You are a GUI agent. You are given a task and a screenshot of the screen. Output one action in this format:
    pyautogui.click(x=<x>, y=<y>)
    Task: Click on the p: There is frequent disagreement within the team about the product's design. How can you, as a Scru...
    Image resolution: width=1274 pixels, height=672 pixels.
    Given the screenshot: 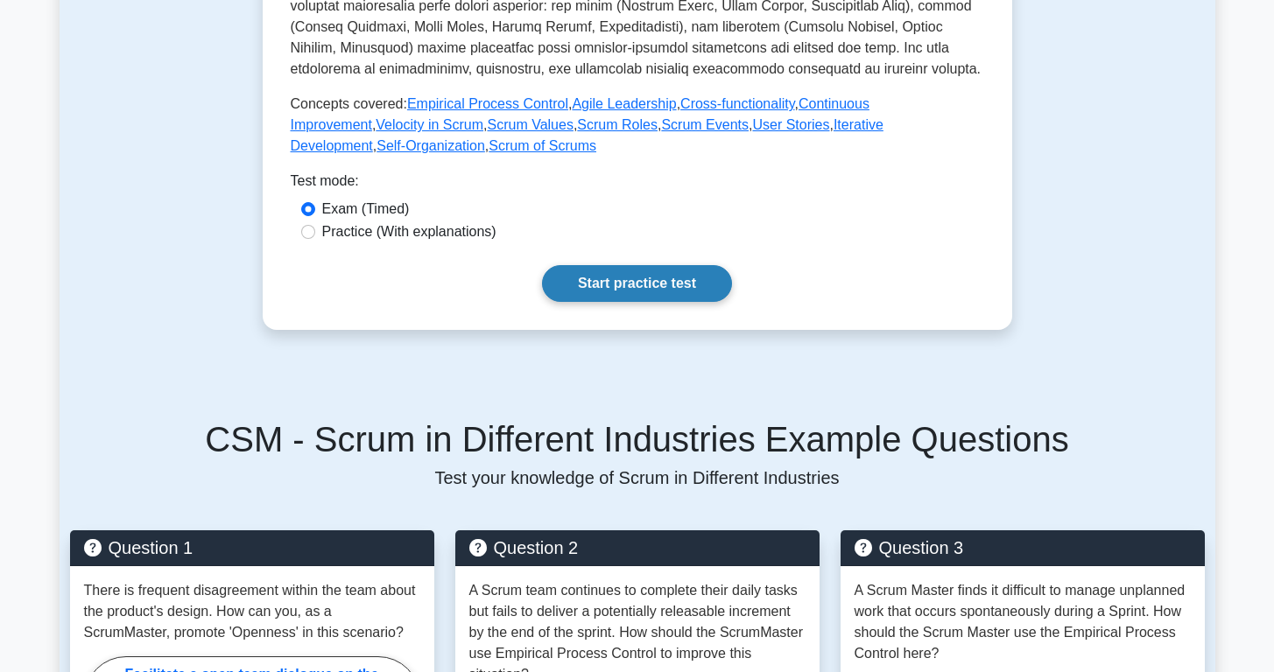 What is the action you would take?
    pyautogui.click(x=252, y=612)
    